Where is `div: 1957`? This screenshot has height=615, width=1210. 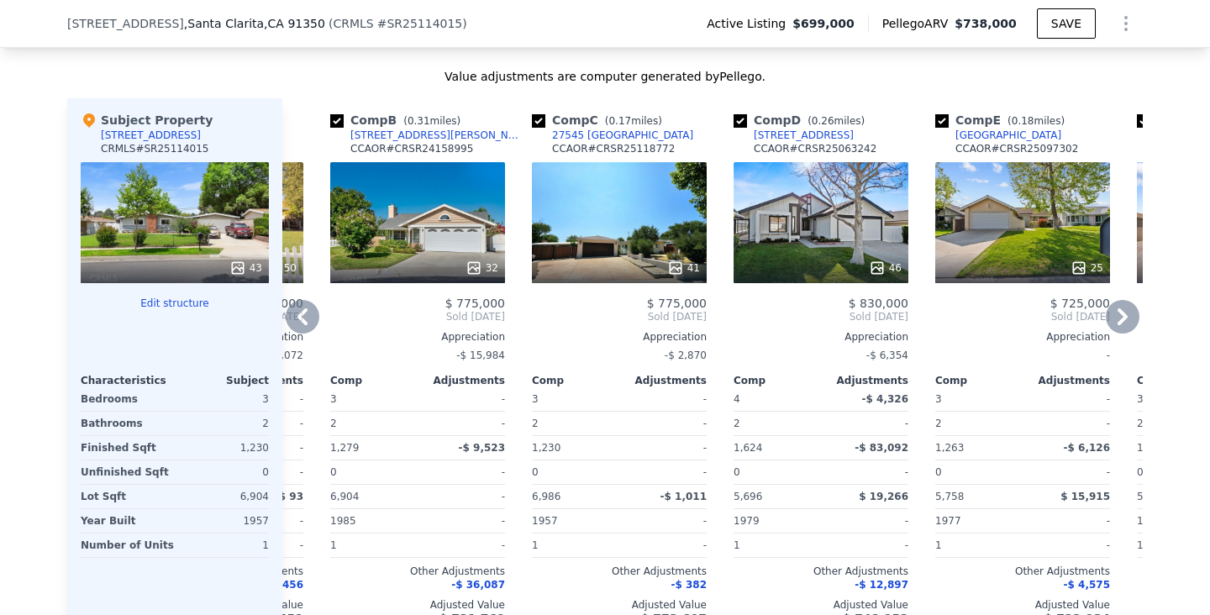
div: 1957 is located at coordinates (224, 521).